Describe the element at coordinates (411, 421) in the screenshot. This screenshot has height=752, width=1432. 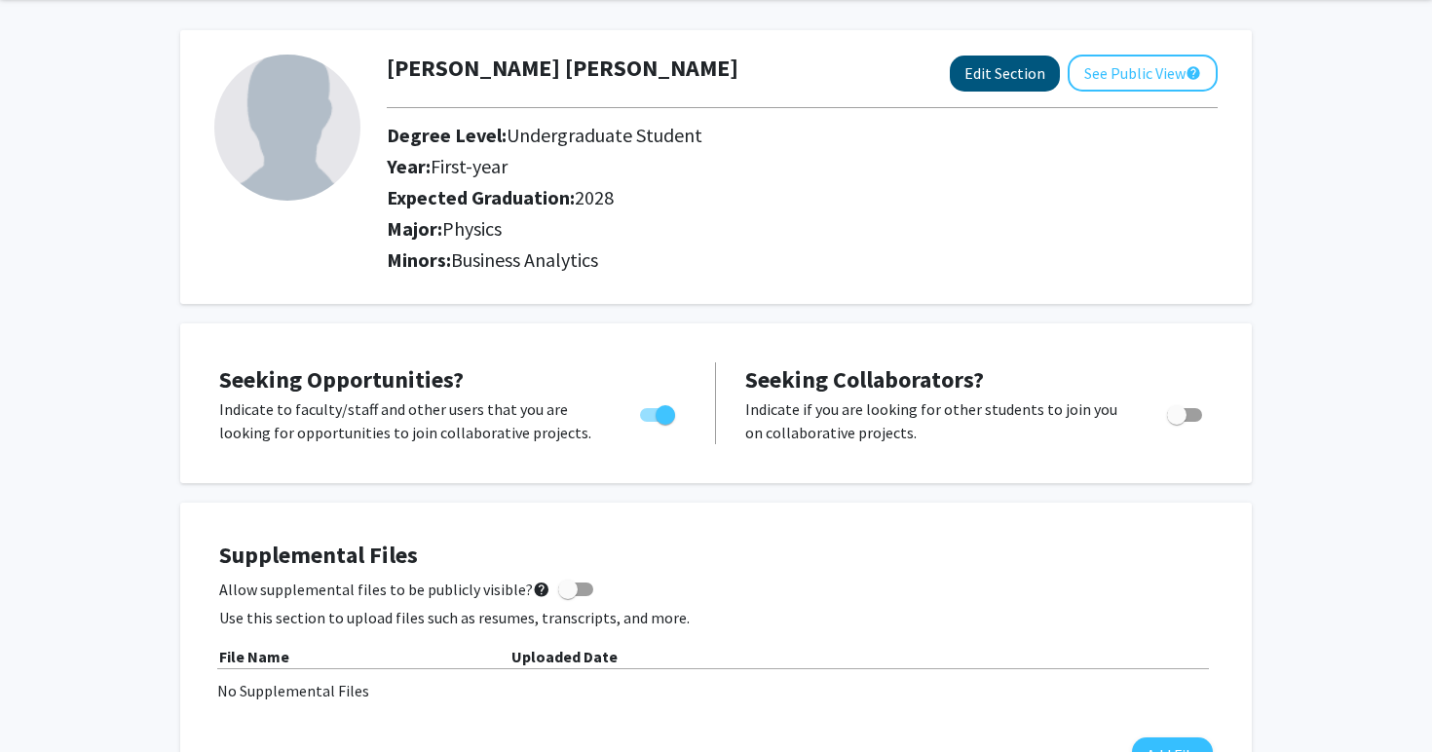
I see `p: Indicate to faculty/staff and other users that you are looking for opportunities to join collabor...` at that location.